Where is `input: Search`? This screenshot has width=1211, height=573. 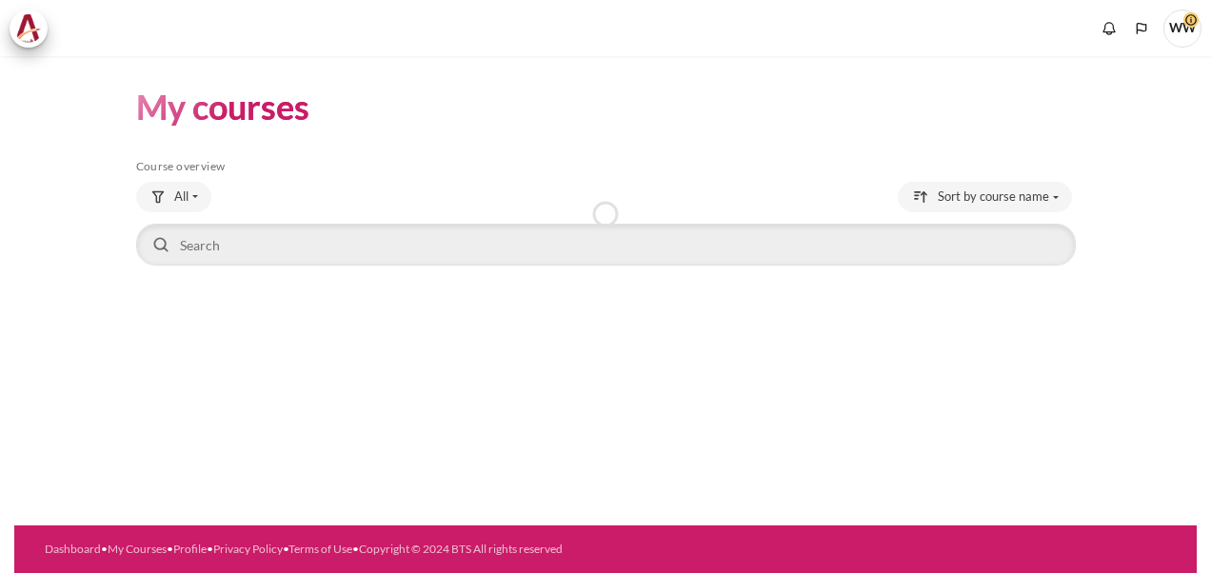 input: Search is located at coordinates (605, 245).